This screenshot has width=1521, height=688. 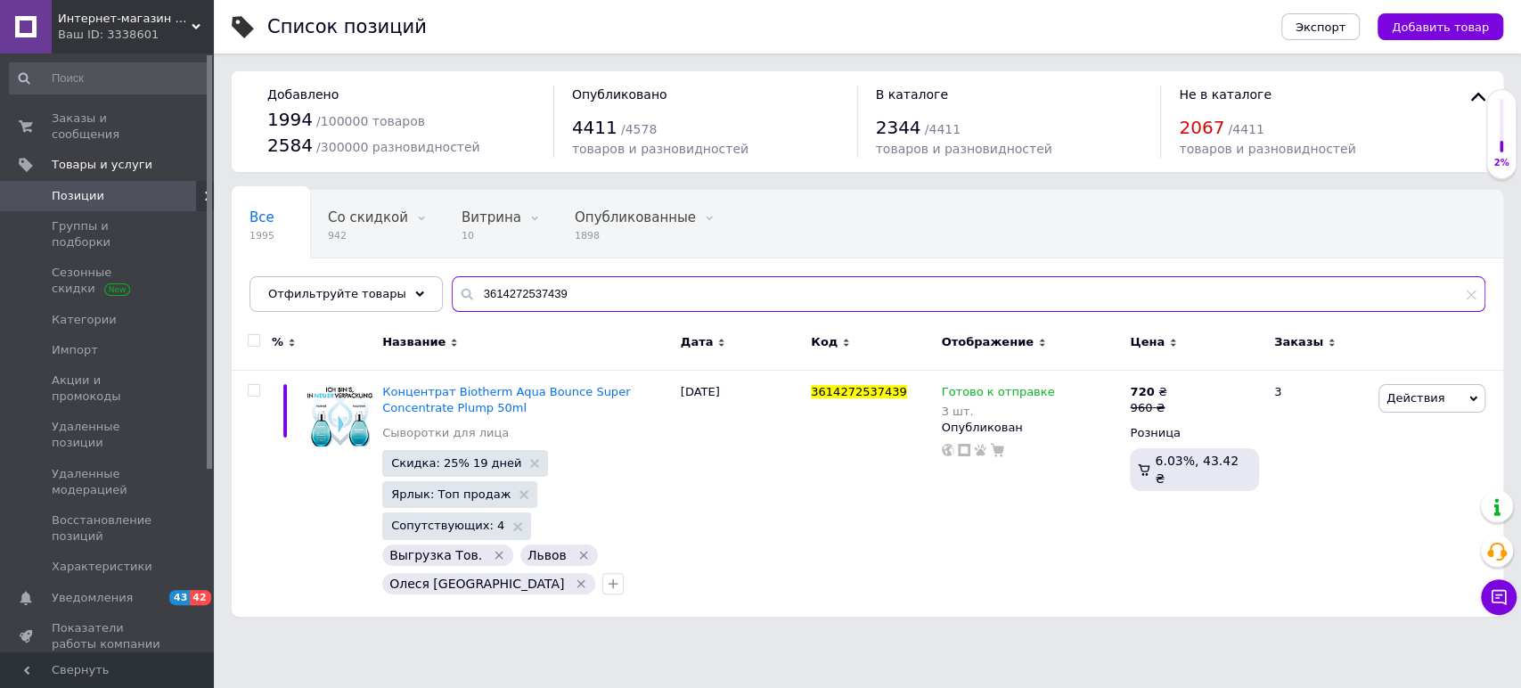 I want to click on span: Опубликованные, so click(x=635, y=217).